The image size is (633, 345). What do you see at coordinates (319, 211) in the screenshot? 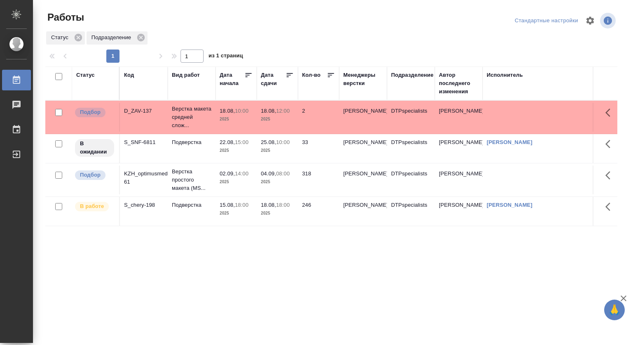
I see `td: 246` at bounding box center [319, 211].